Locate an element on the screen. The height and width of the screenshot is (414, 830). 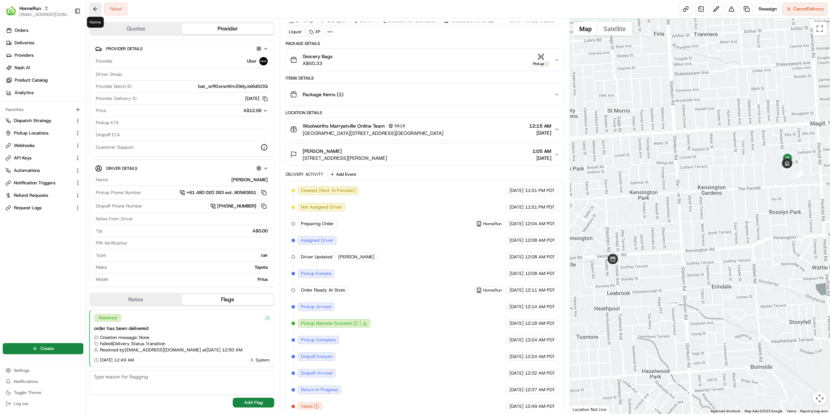
a: Notification Triggers is located at coordinates (39, 183).